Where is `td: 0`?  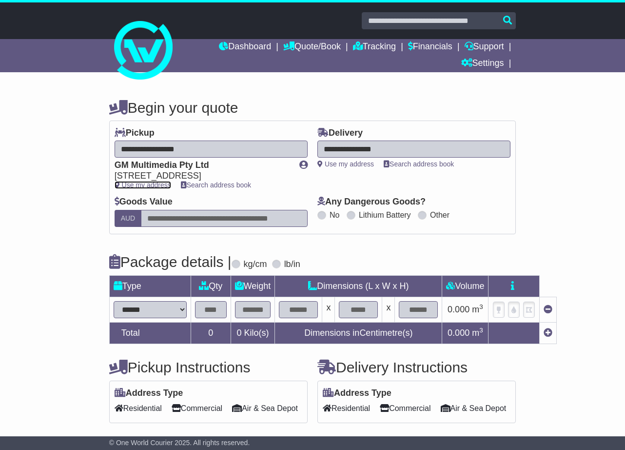
td: 0 is located at coordinates (211, 333).